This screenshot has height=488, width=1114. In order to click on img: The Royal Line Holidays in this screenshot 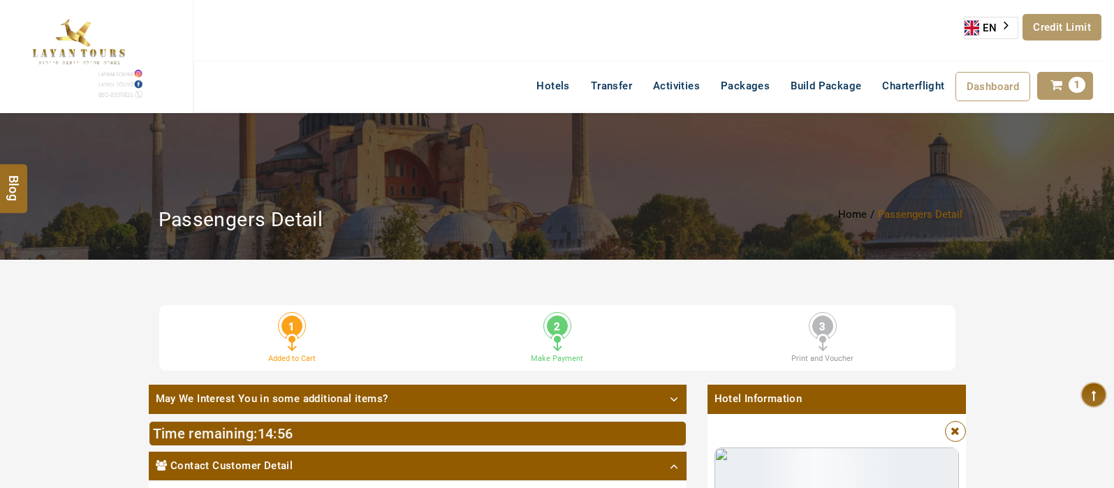, I will do `click(77, 53)`.